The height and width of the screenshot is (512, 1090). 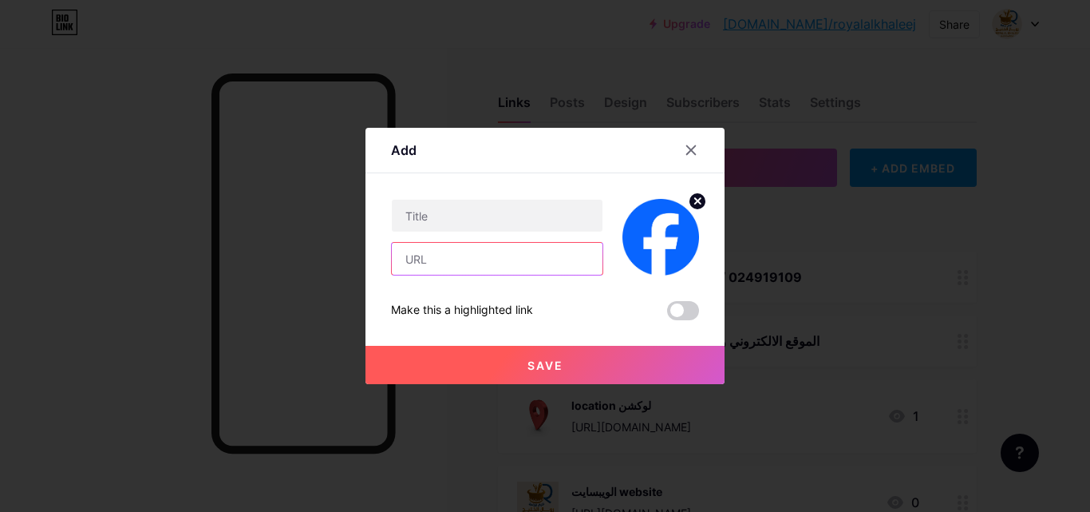 What do you see at coordinates (545, 365) in the screenshot?
I see `button: Save` at bounding box center [545, 365].